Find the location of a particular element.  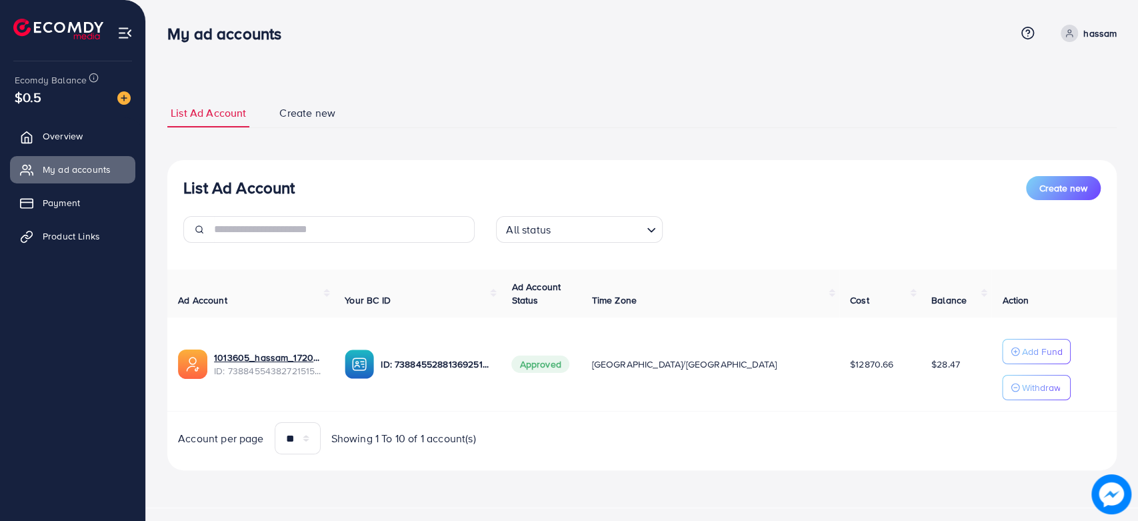

a: Payment is located at coordinates (73, 203).